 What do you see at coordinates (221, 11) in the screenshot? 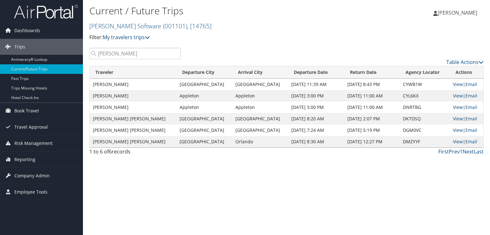
I see `h1: Current / Future Trips` at bounding box center [221, 11].